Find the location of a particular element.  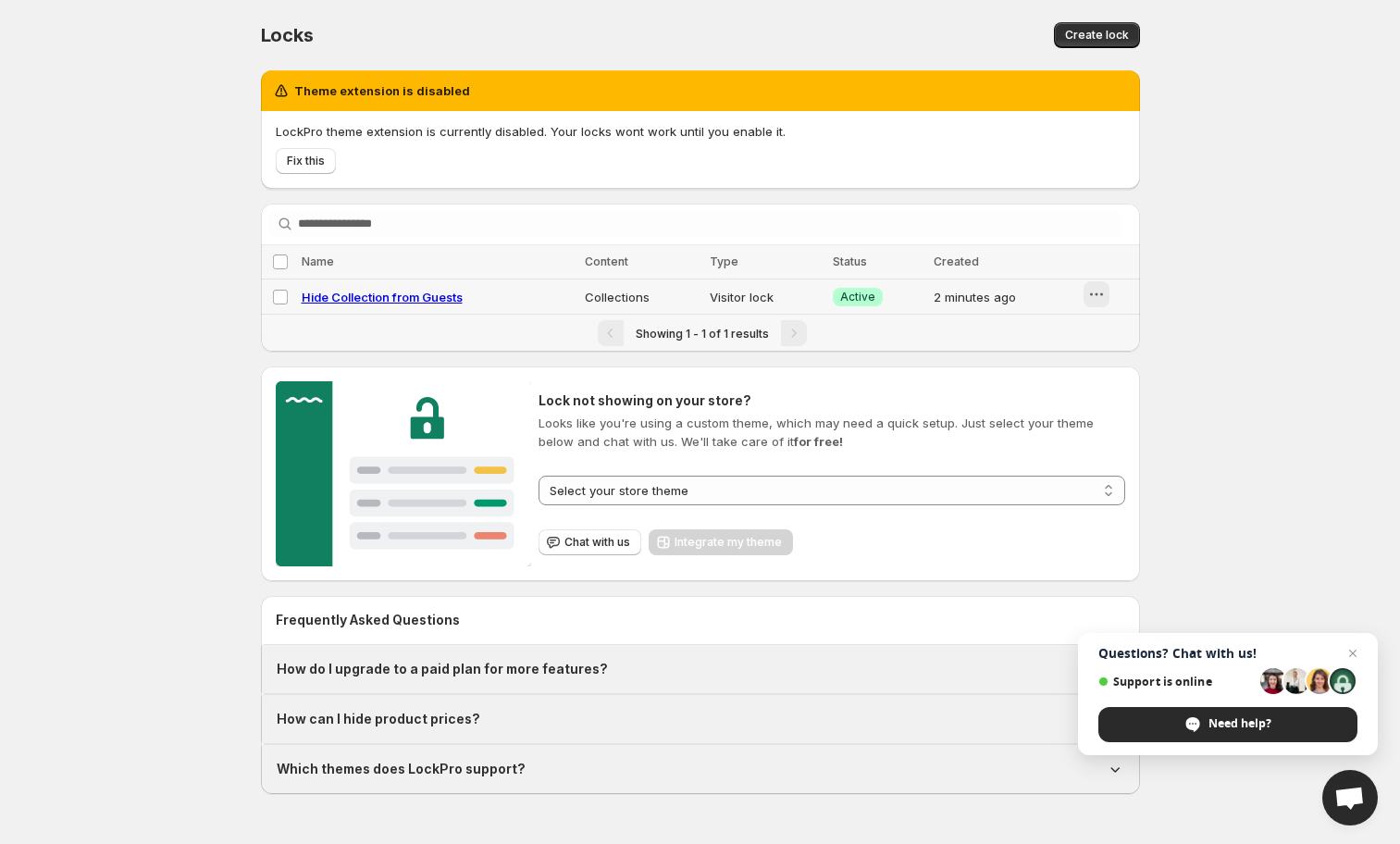

span: Fix this is located at coordinates (305, 161).